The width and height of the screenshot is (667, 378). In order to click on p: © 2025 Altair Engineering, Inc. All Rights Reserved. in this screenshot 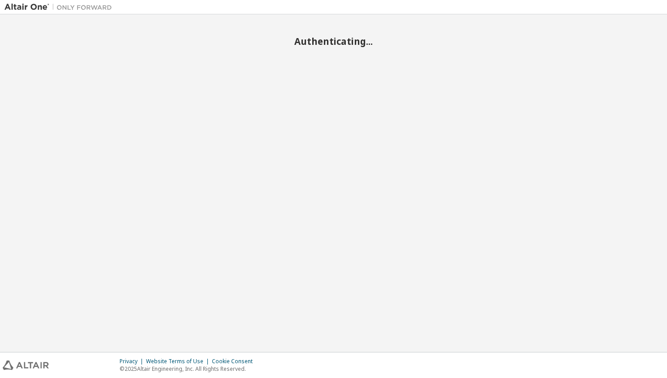, I will do `click(189, 368)`.